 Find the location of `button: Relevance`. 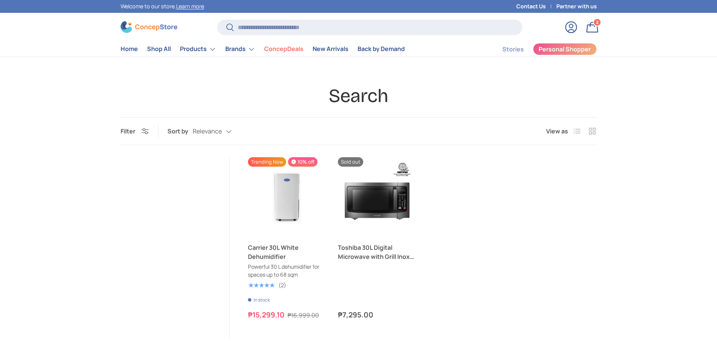

button: Relevance is located at coordinates (220, 131).